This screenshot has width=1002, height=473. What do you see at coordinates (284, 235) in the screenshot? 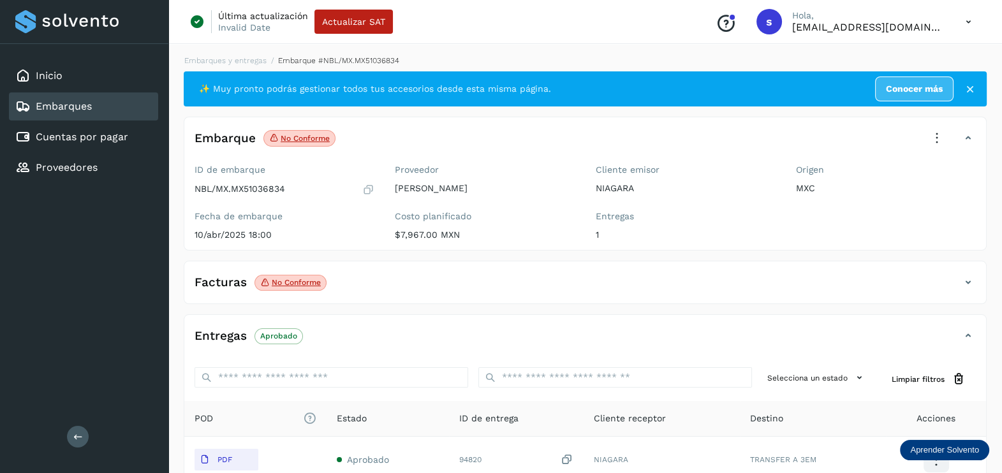
I see `p: 10/abr/2025 18:00` at bounding box center [284, 235].